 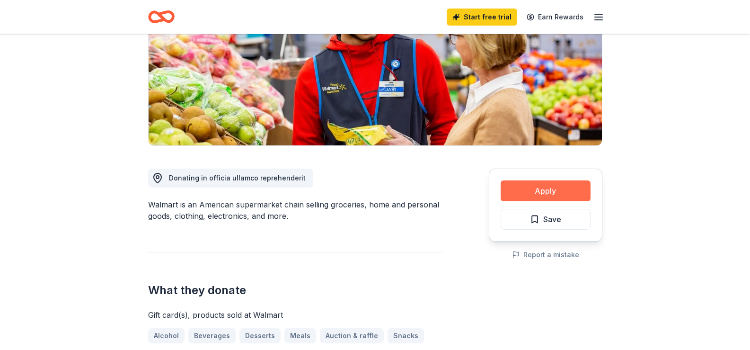 I want to click on a: Earn Rewards, so click(x=555, y=17).